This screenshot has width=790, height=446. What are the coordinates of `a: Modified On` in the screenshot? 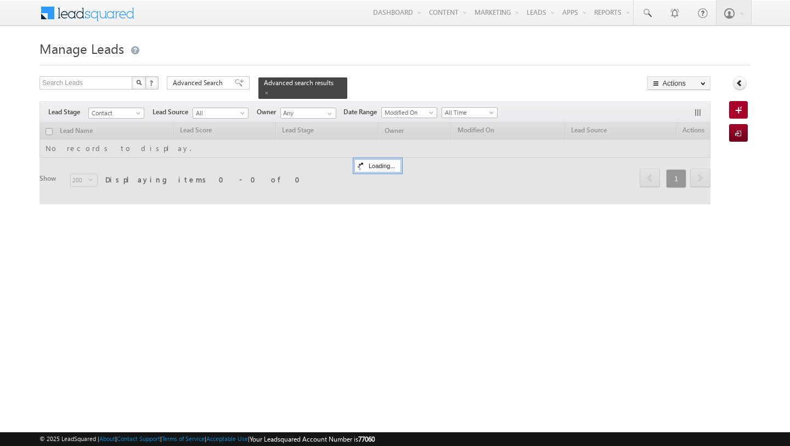 It's located at (409, 113).